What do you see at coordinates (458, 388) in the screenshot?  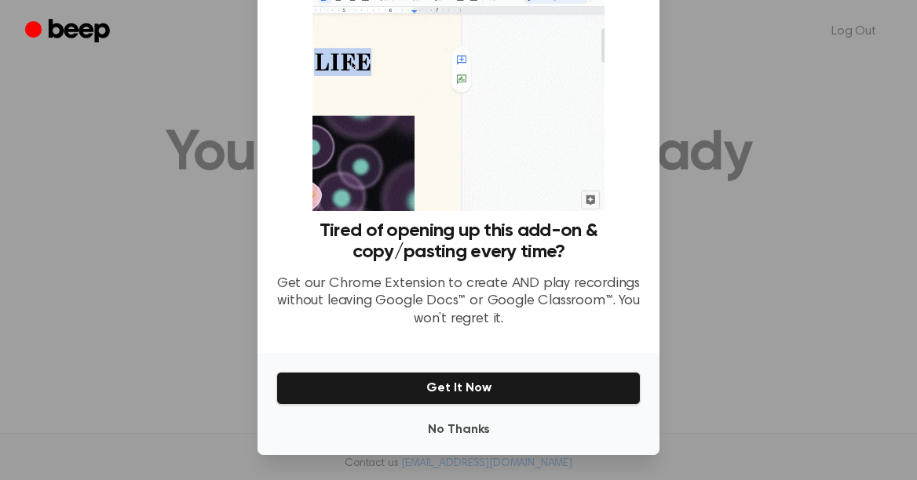 I see `button: Get It Now` at bounding box center [458, 388].